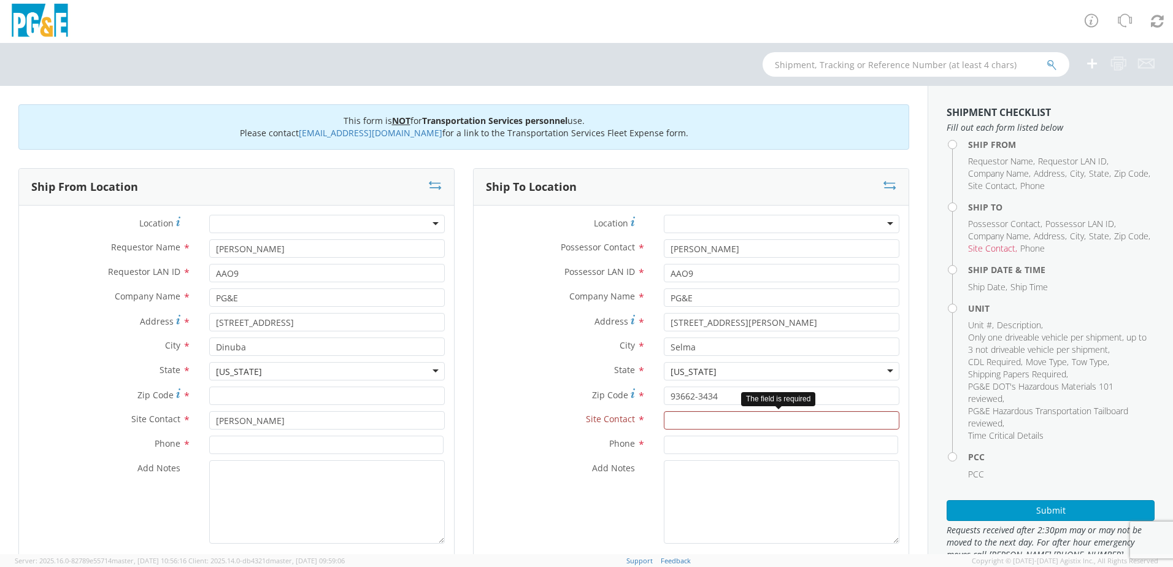 The height and width of the screenshot is (567, 1173). I want to click on span: PG&E DOT's Hazardous Materials 101 reviewed, so click(1041, 392).